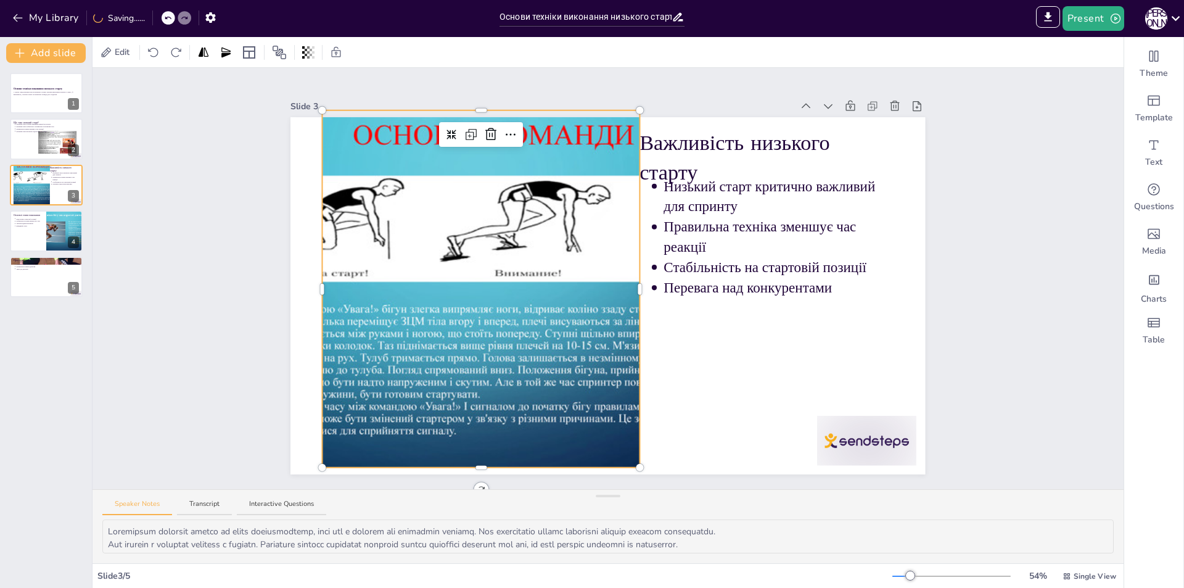  What do you see at coordinates (1154, 340) in the screenshot?
I see `span: Table` at bounding box center [1154, 340].